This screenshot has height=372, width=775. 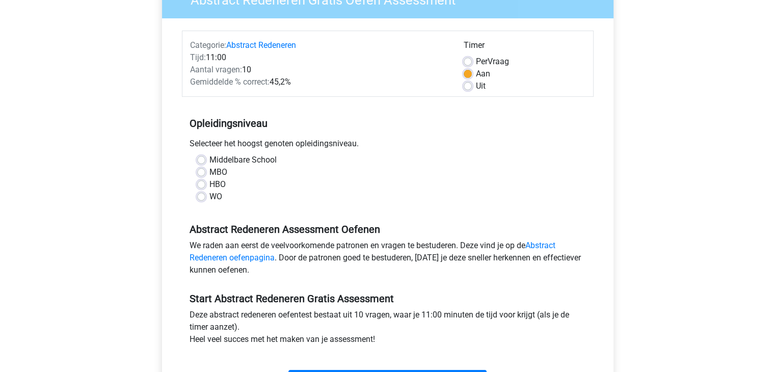 What do you see at coordinates (524, 47) in the screenshot?
I see `div: Timer` at bounding box center [524, 47].